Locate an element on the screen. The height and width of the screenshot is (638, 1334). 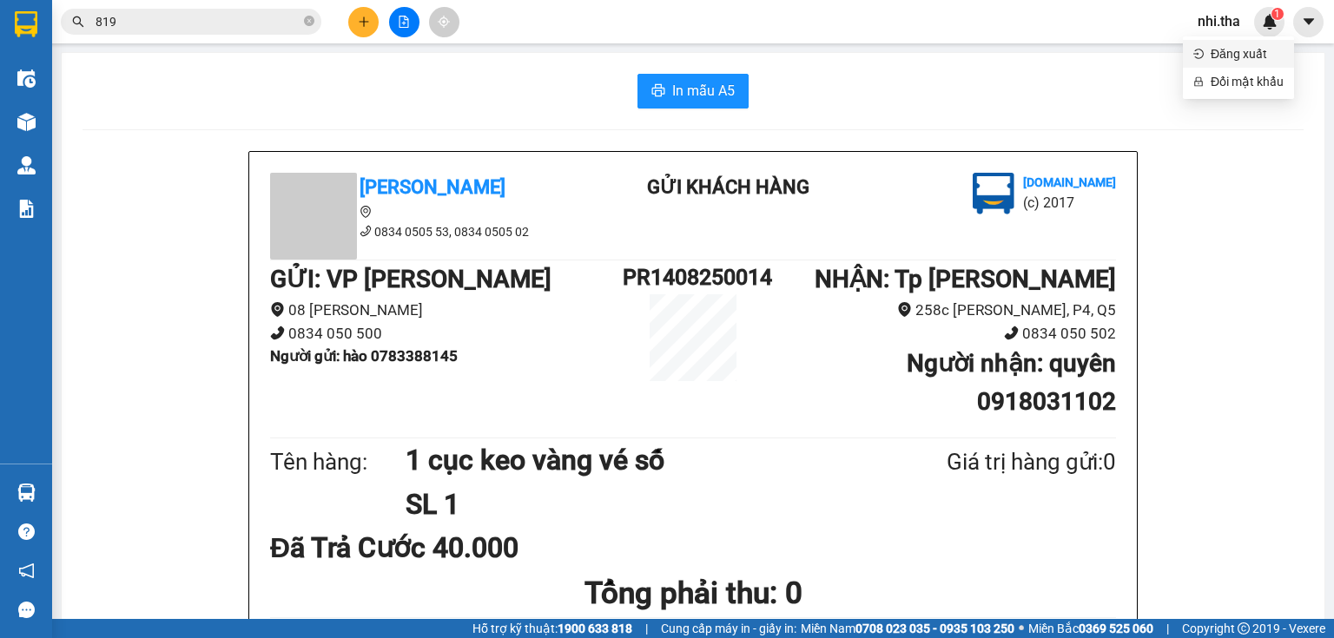
li: 0834 050 500 is located at coordinates (446, 333).